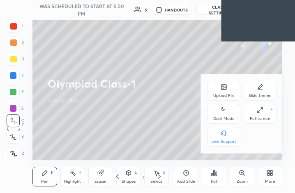  Describe the element at coordinates (271, 110) in the screenshot. I see `div: F` at that location.